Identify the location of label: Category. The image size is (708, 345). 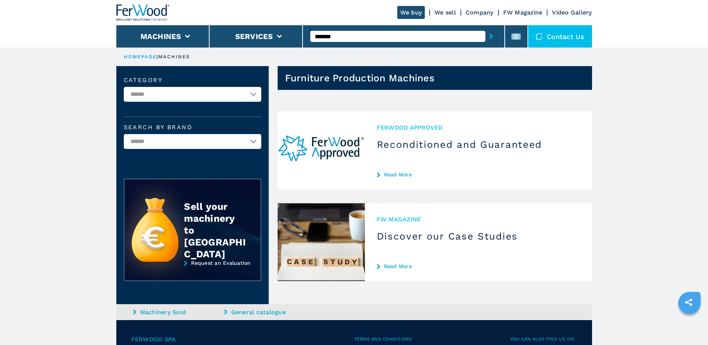
(192, 80).